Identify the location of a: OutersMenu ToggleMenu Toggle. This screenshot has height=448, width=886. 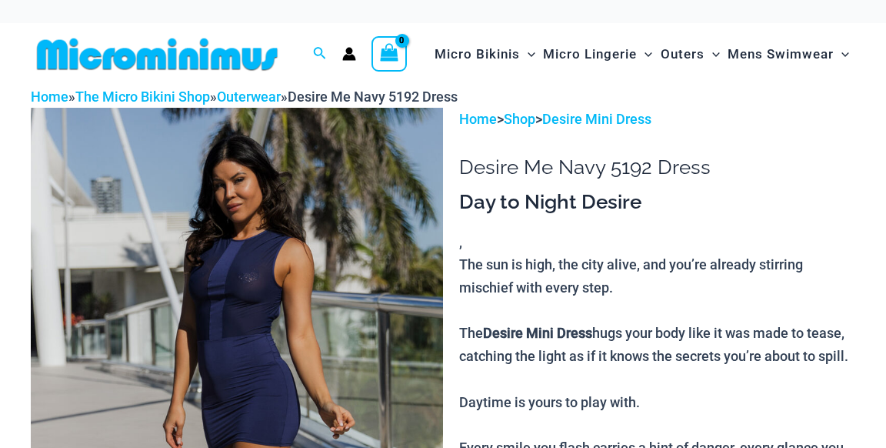
(690, 54).